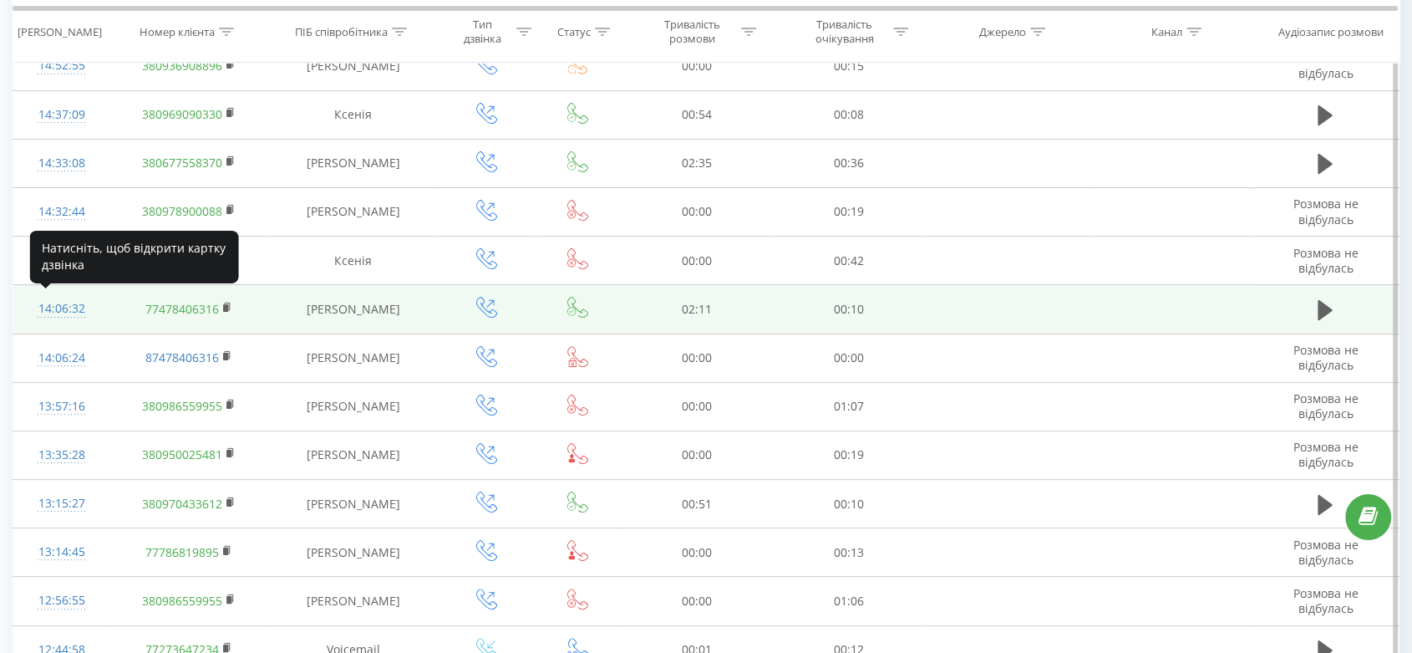 Image resolution: width=1412 pixels, height=653 pixels. Describe the element at coordinates (849, 261) in the screenshot. I see `td: 00:42` at that location.